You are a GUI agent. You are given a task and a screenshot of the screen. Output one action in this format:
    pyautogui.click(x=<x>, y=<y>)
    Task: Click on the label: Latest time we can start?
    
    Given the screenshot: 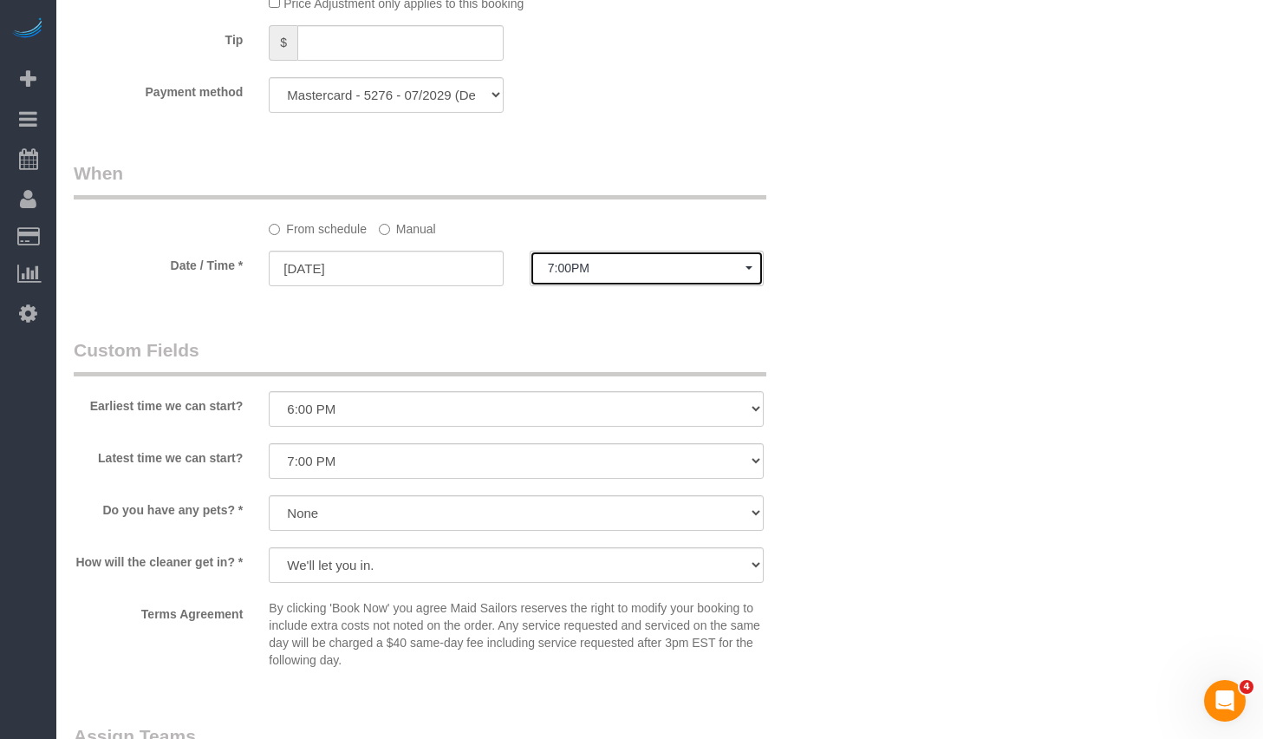 What is the action you would take?
    pyautogui.click(x=158, y=454)
    